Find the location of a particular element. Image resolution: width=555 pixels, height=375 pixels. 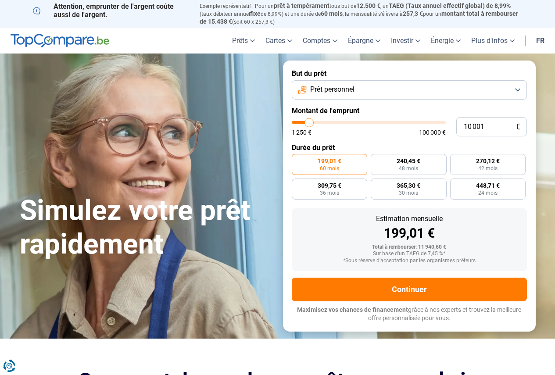

span: TAEG (Taux annuel effectif global) de 8,99% is located at coordinates (450, 6).